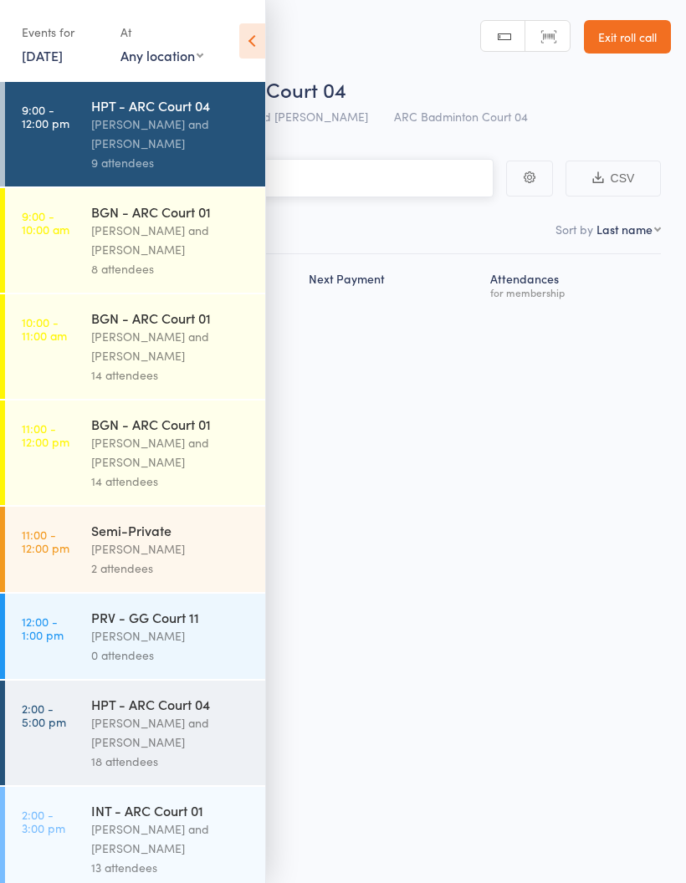  I want to click on time: 10:00 - 11:00 am, so click(44, 329).